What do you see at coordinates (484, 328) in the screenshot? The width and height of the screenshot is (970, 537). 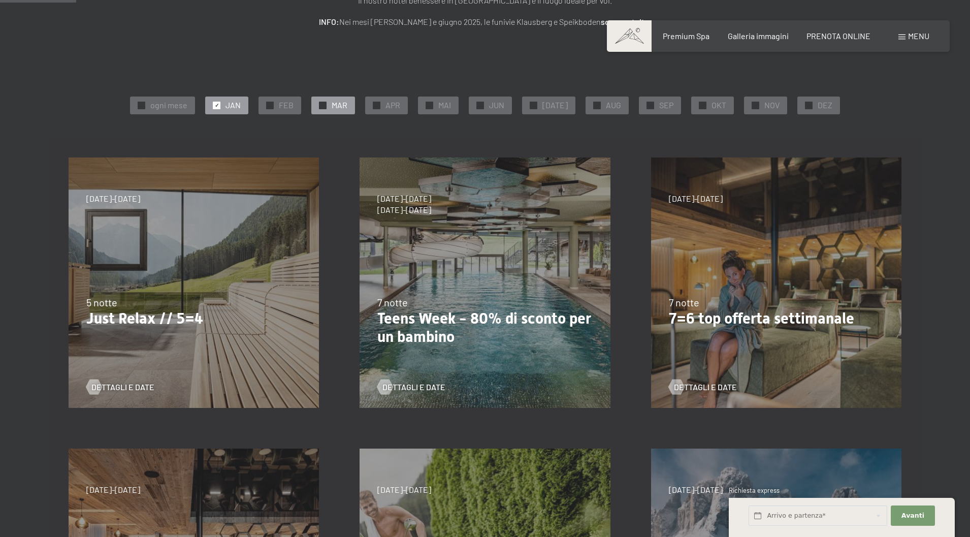 I see `p: Teens Week - 80% di sconto per un bambino` at bounding box center [484, 328].